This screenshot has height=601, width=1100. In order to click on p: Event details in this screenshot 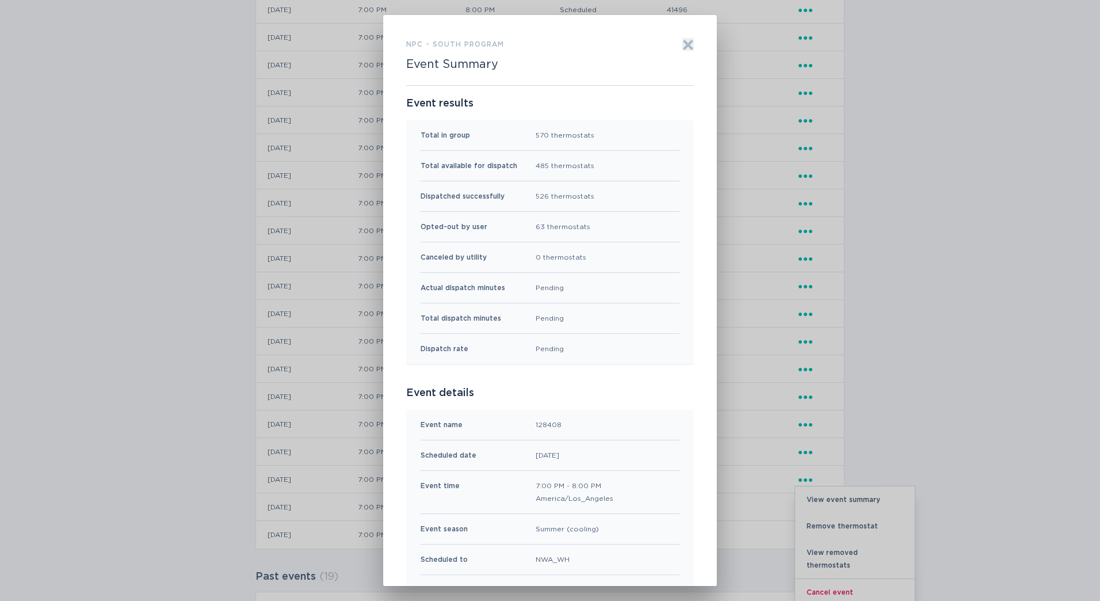, I will do `click(550, 393)`.